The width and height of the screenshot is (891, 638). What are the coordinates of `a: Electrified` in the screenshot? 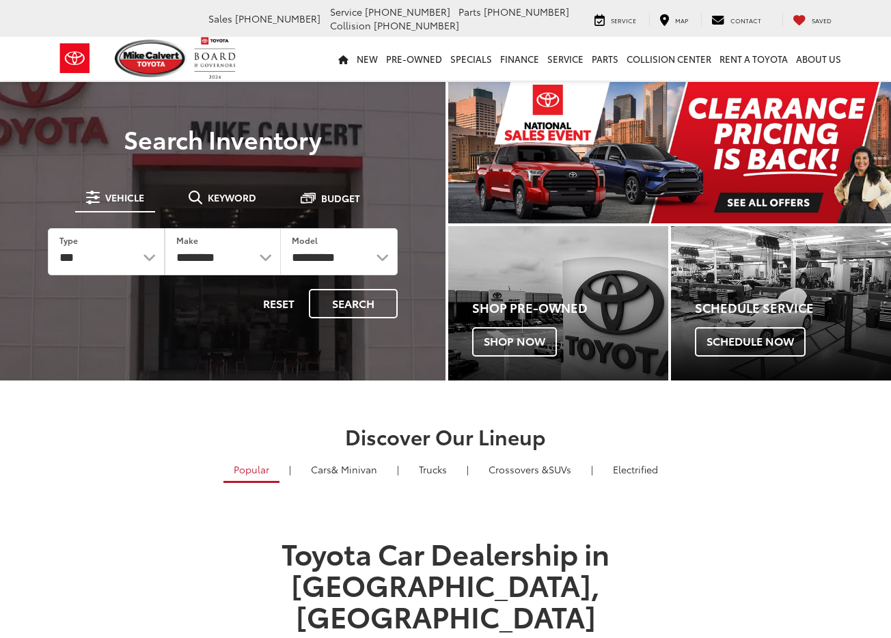 It's located at (635, 469).